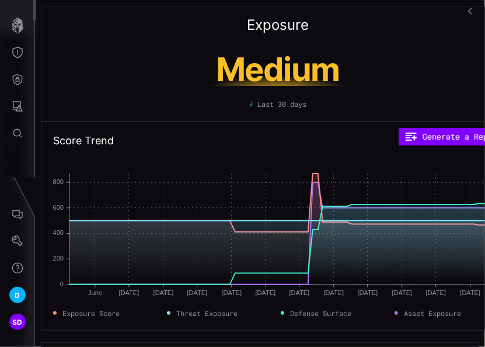  I want to click on span: Threat Exposure, so click(207, 313).